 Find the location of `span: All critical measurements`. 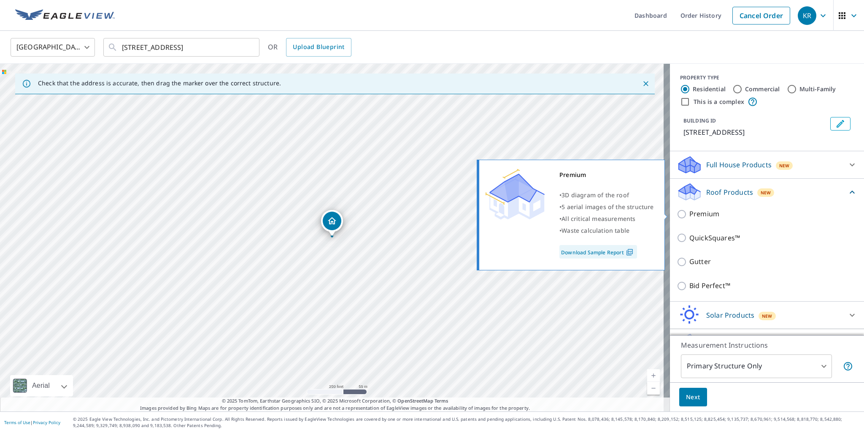

span: All critical measurements is located at coordinates (598, 218).